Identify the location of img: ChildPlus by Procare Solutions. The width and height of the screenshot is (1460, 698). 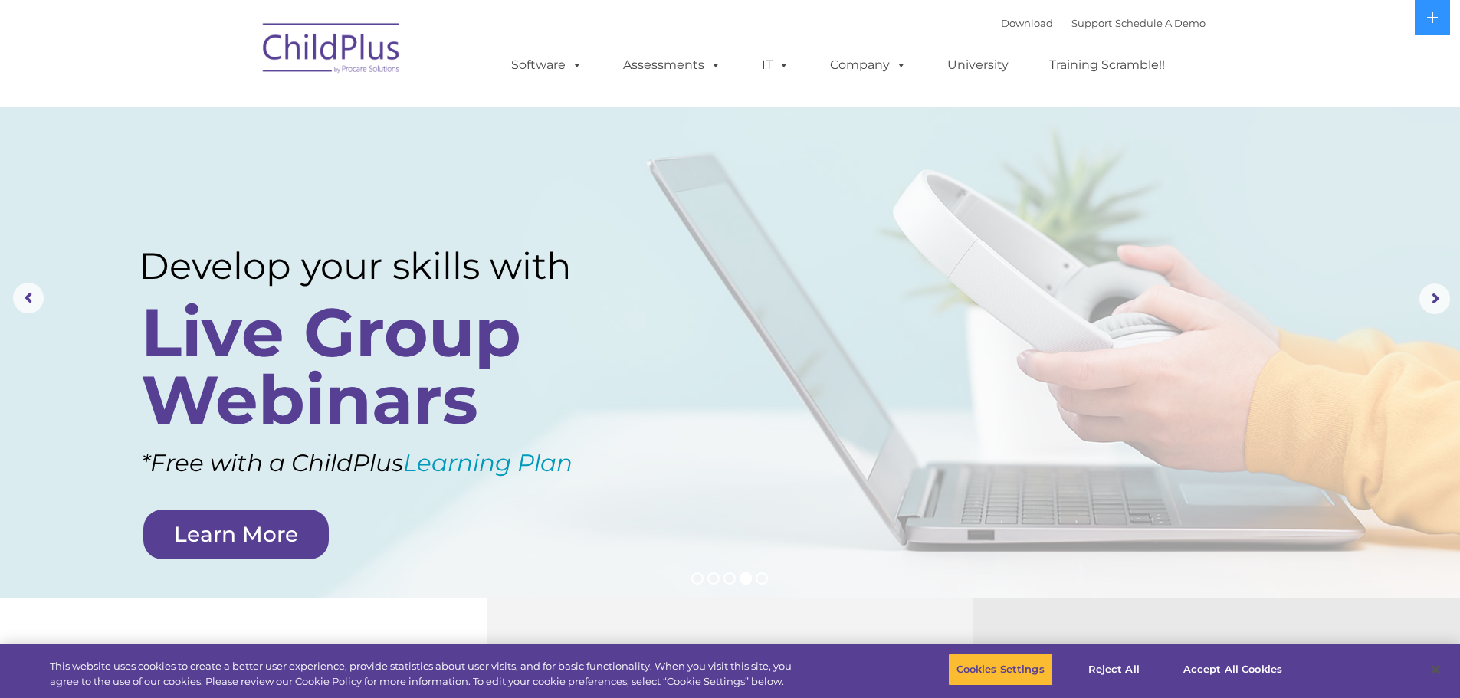
(332, 51).